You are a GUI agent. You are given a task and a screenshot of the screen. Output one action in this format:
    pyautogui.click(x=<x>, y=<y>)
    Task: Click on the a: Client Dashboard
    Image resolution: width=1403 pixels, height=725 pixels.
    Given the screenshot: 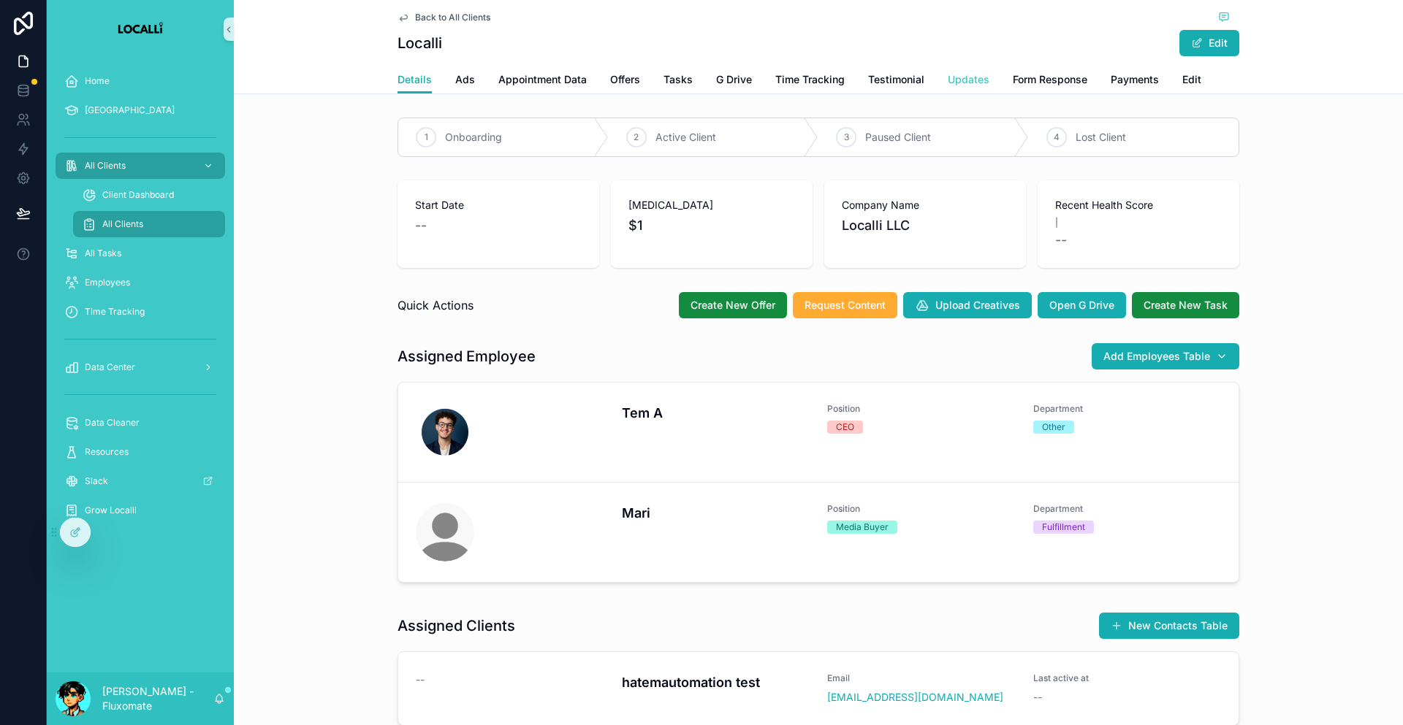 What is the action you would take?
    pyautogui.click(x=149, y=195)
    